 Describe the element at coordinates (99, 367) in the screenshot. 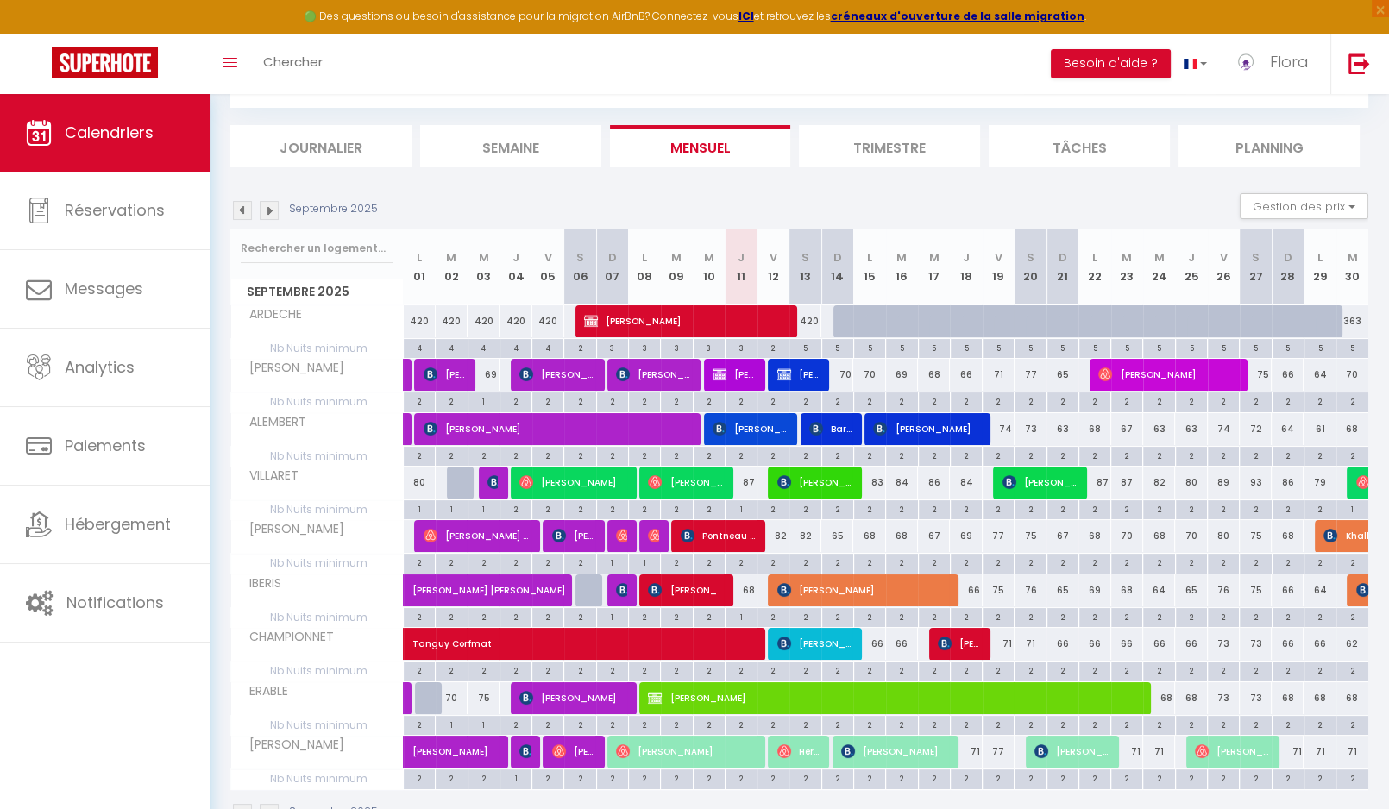

I see `span: Analytics` at that location.